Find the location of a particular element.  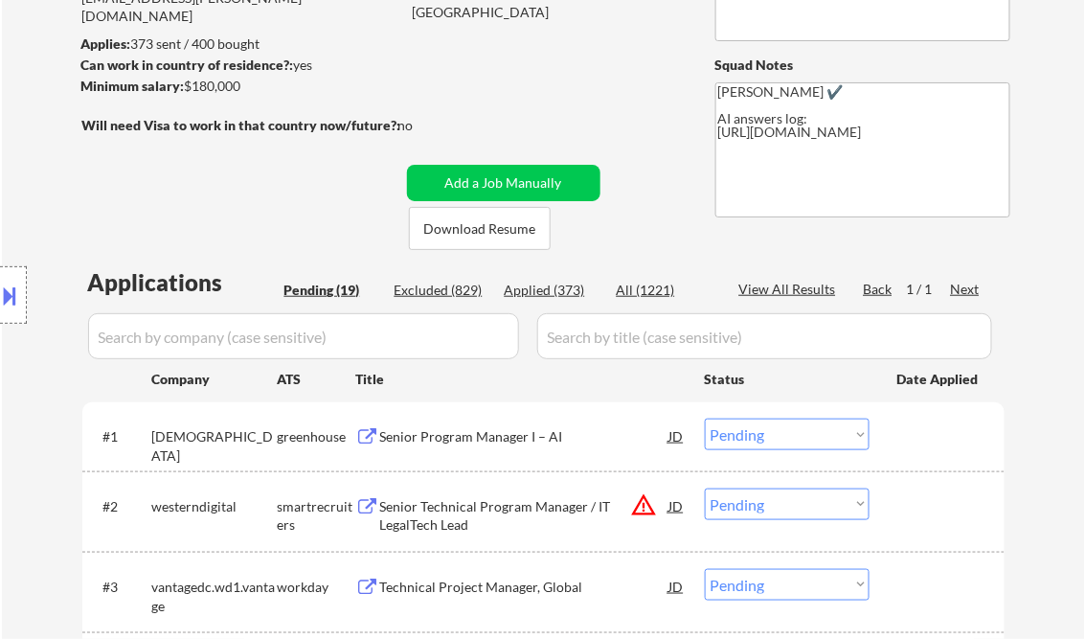

div: Back is located at coordinates (879, 289).